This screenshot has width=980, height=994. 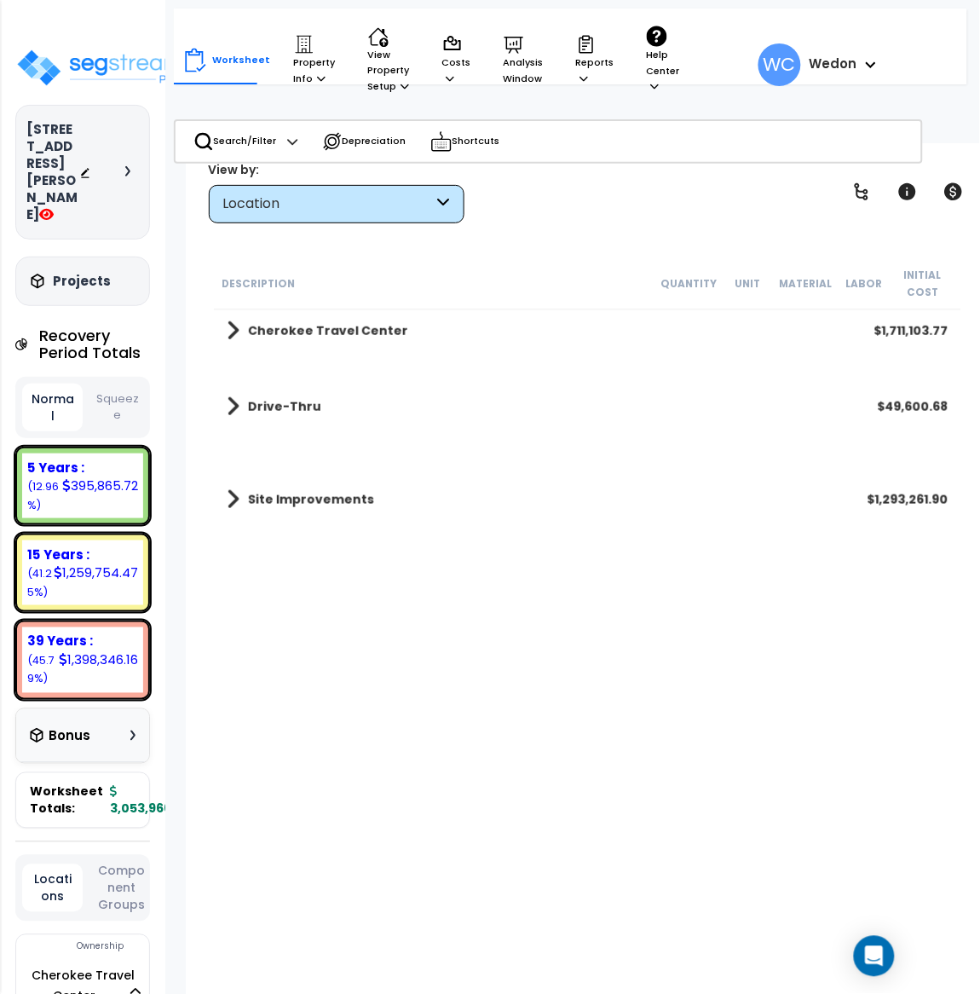 What do you see at coordinates (66, 800) in the screenshot?
I see `span: Worksheet Totals:` at bounding box center [66, 800].